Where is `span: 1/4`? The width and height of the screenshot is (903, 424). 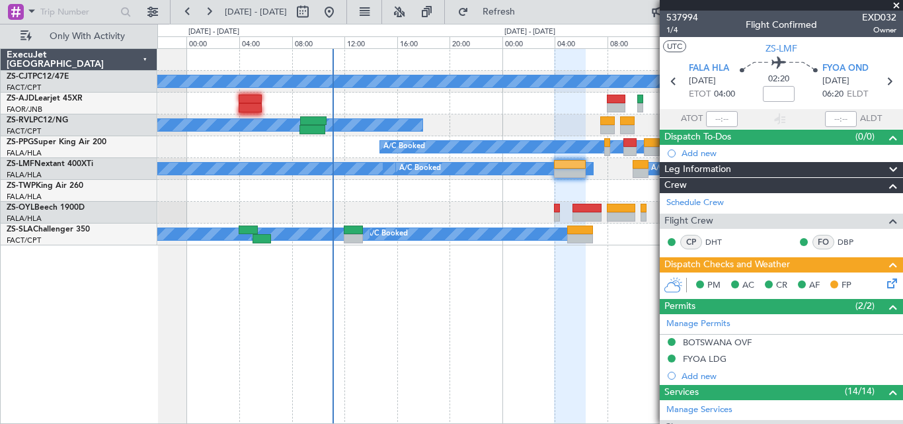
span: 1/4 is located at coordinates (682, 30).